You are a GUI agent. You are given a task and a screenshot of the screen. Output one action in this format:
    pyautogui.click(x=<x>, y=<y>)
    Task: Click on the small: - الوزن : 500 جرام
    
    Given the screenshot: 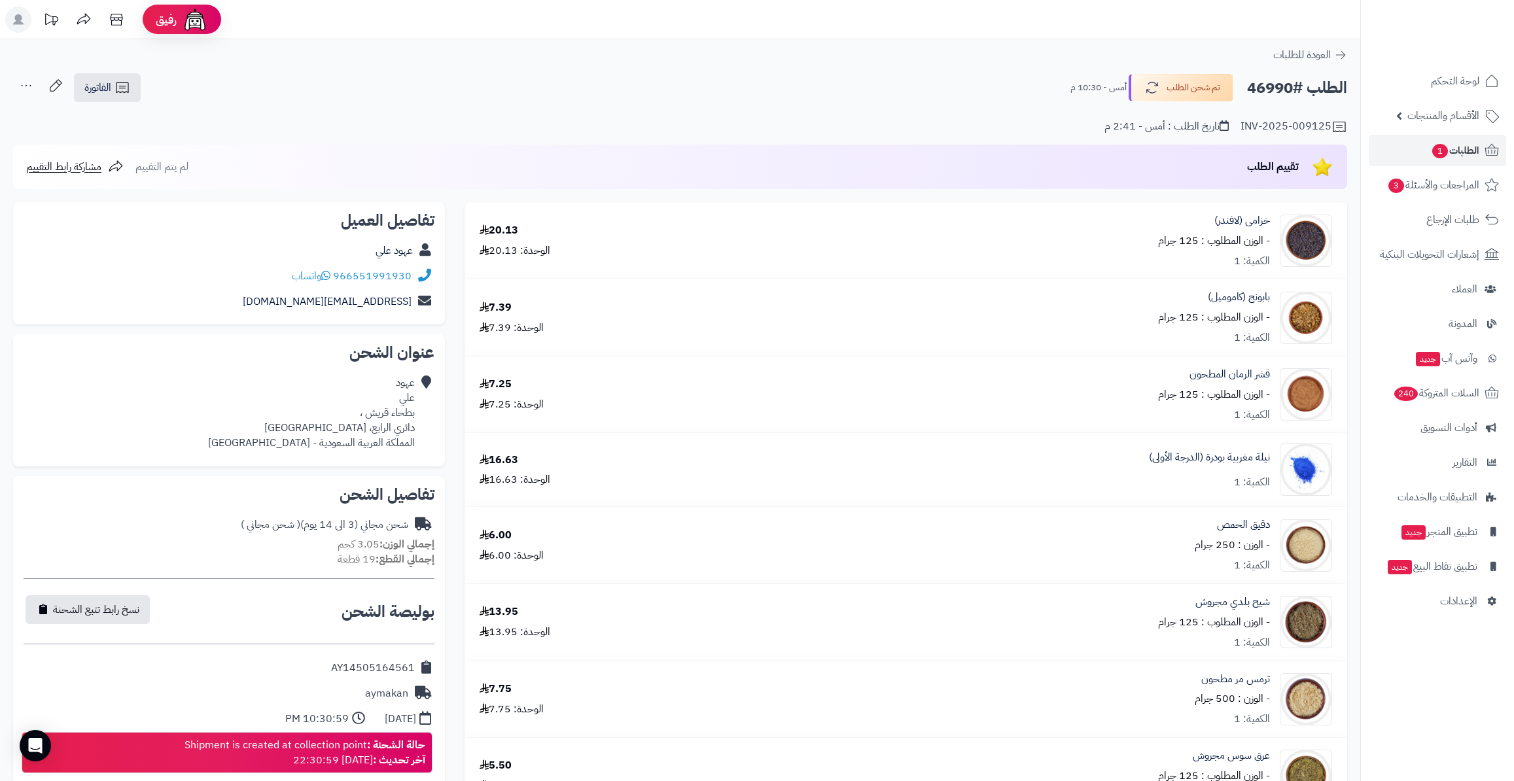 What is the action you would take?
    pyautogui.click(x=1232, y=699)
    